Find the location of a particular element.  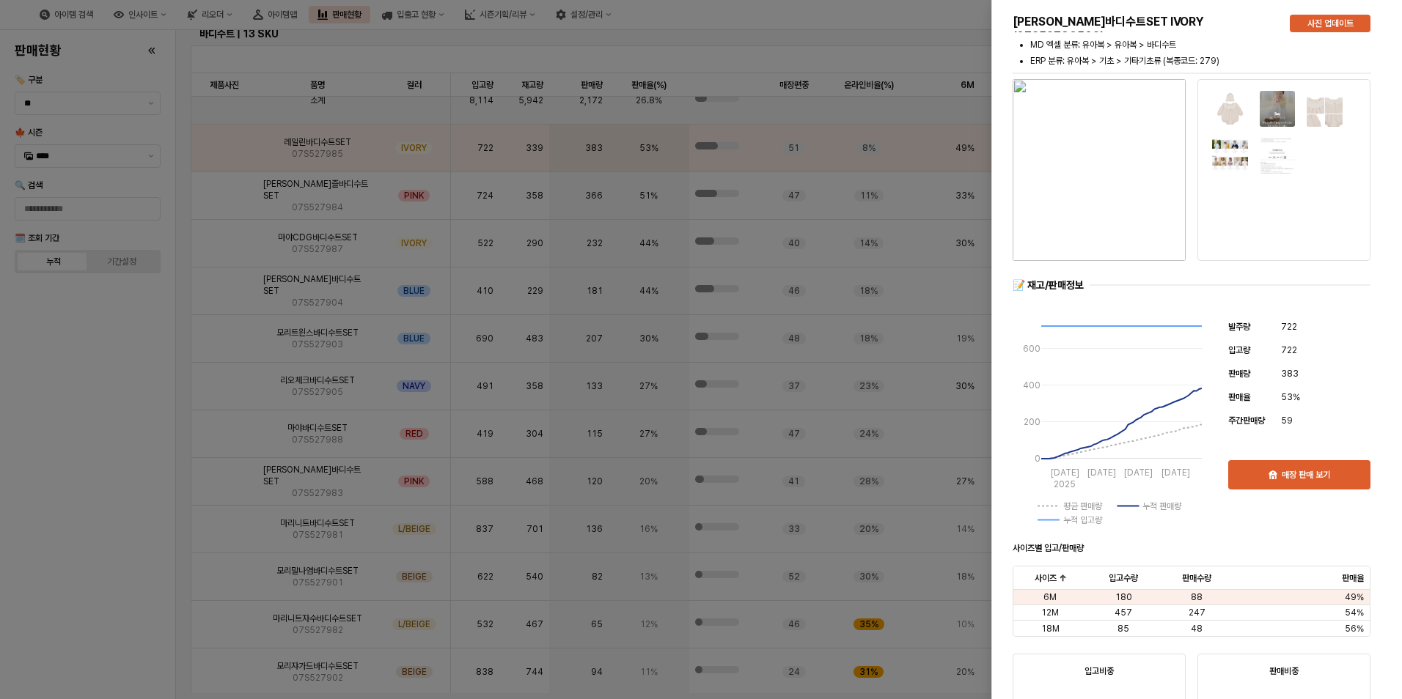

li: MD 엑셀 분류: 유아복 > 유아복 > 바디수트 is located at coordinates (1200, 45).